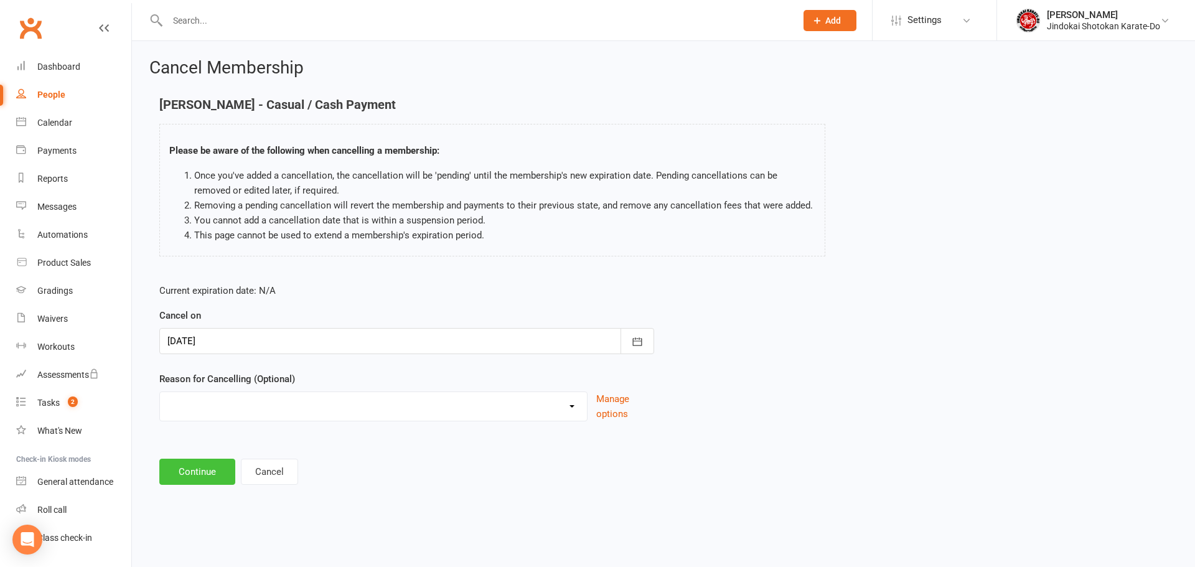 Image resolution: width=1195 pixels, height=567 pixels. Describe the element at coordinates (64, 263) in the screenshot. I see `div: Product Sales` at that location.